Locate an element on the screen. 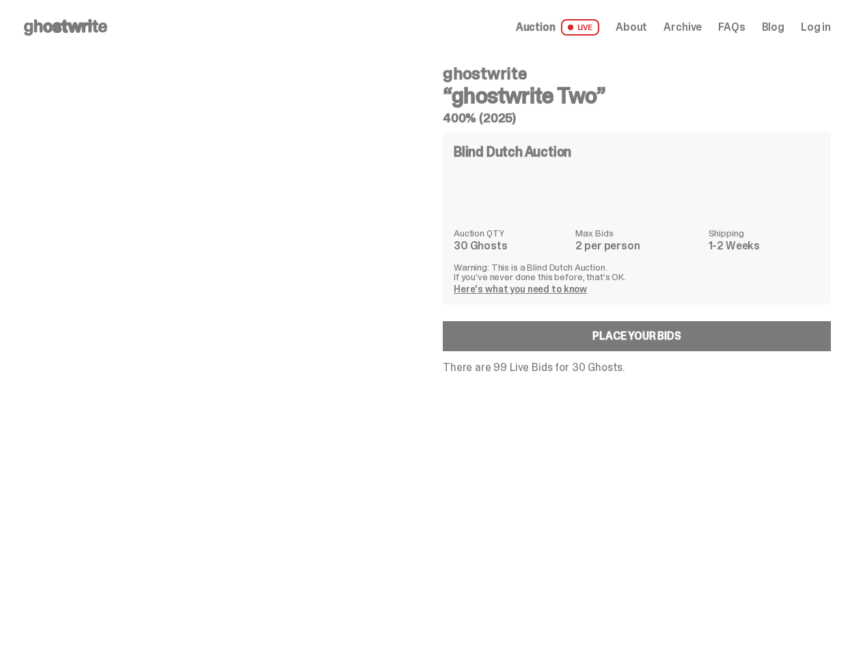 This screenshot has width=863, height=656. dd: 2 per person is located at coordinates (637, 246).